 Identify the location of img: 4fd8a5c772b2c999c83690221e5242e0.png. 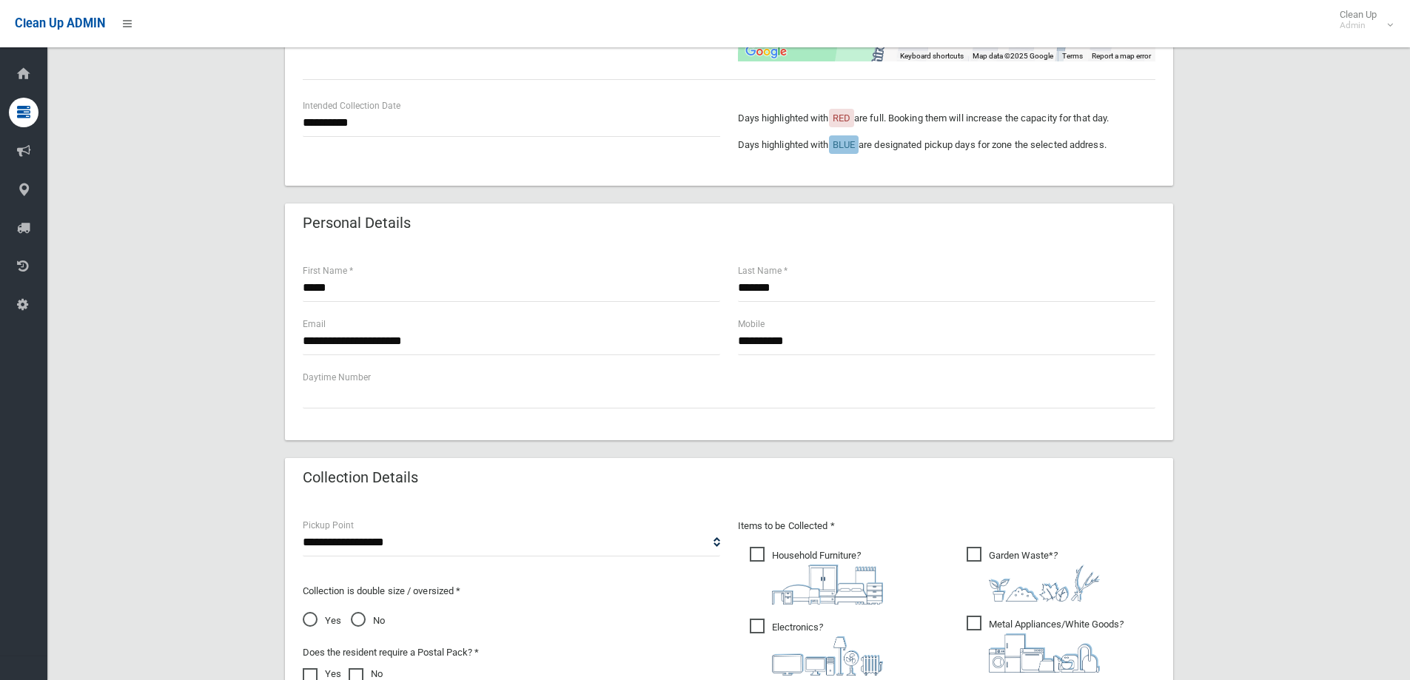
(1044, 583).